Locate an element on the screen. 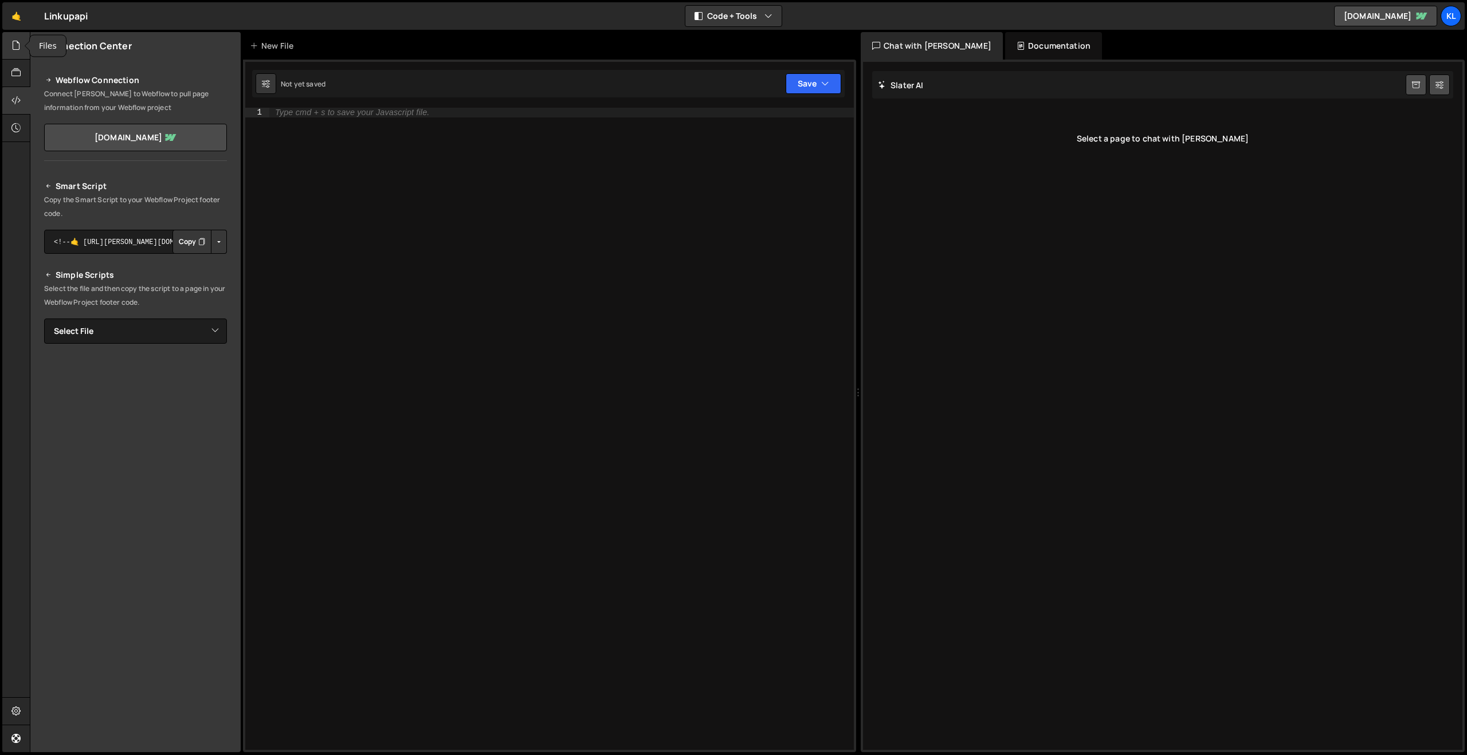 Image resolution: width=1467 pixels, height=755 pixels. p: Copy the Smart Script to your Webflow Project footer code. is located at coordinates (135, 207).